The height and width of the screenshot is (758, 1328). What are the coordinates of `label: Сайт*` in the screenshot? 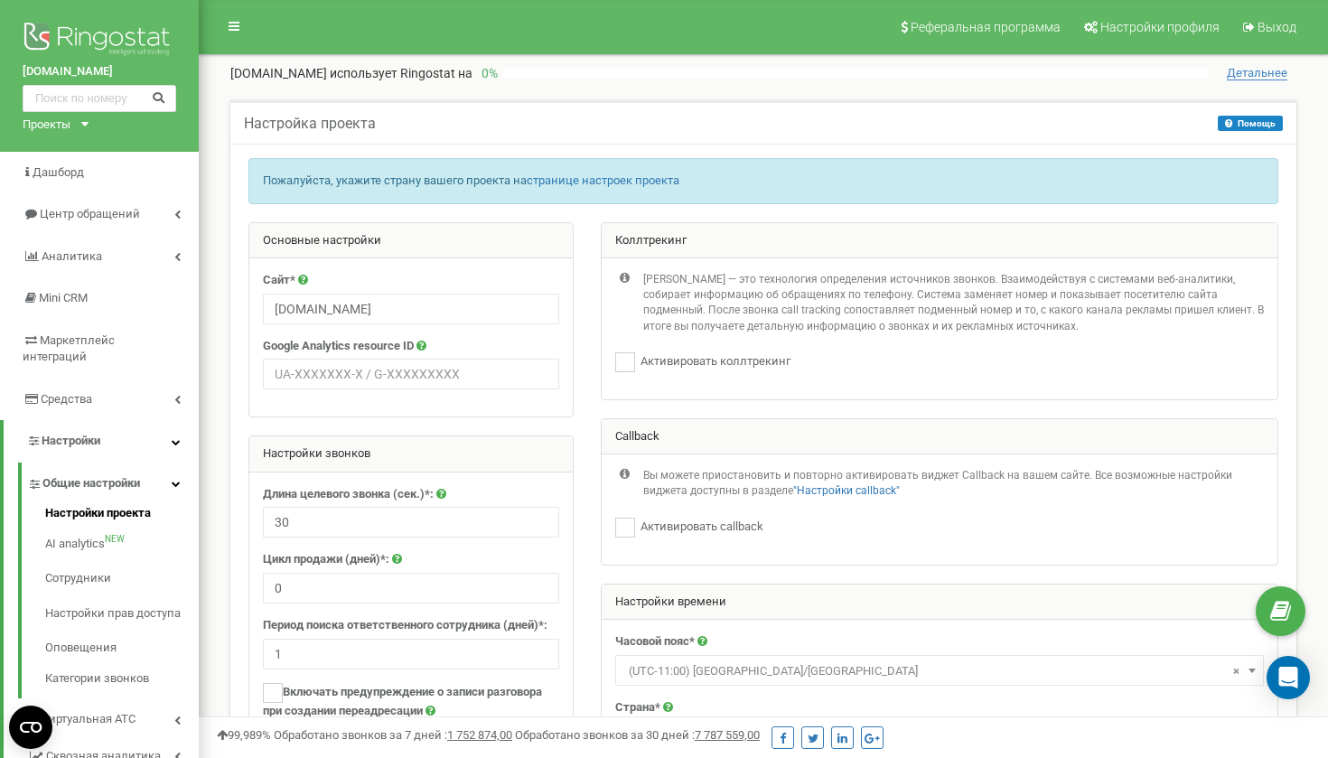 It's located at (279, 280).